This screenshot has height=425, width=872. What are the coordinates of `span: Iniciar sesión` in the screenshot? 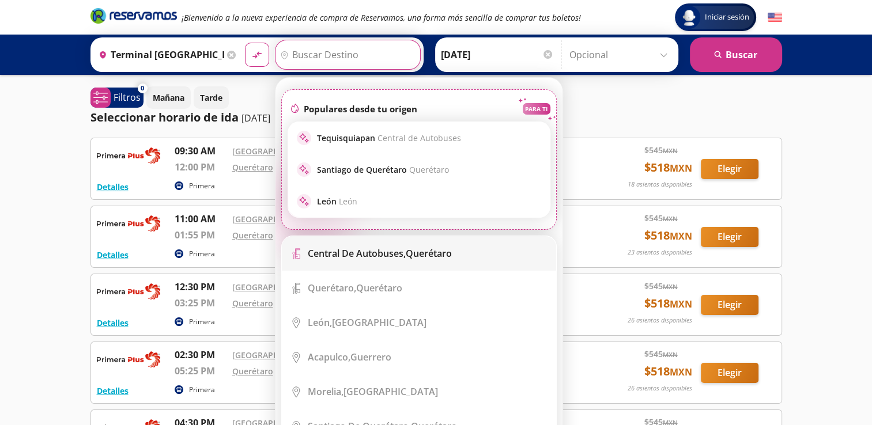 It's located at (727, 17).